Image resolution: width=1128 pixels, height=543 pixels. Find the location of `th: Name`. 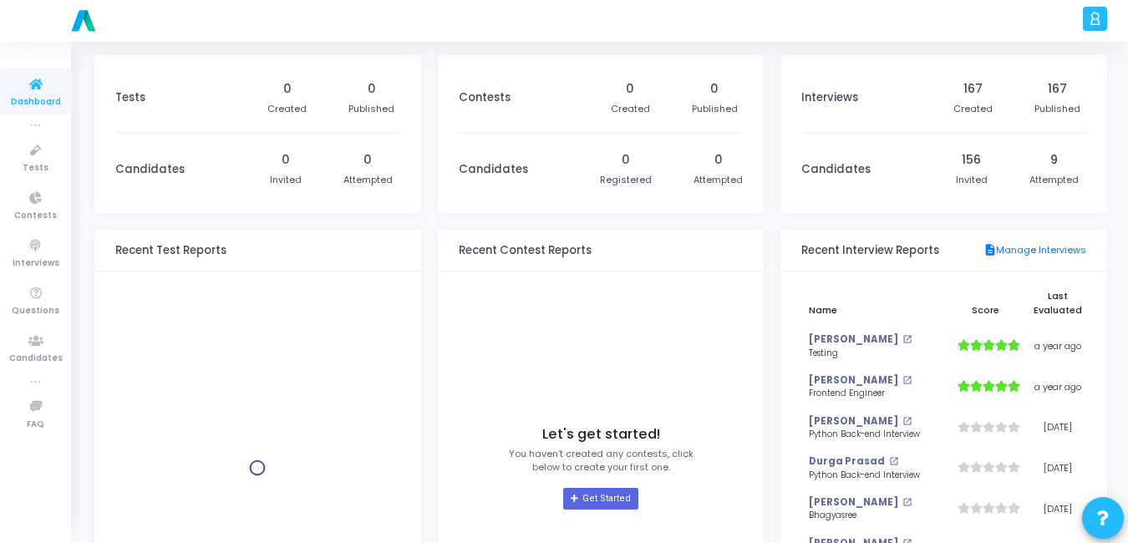

th: Name is located at coordinates (873, 302).